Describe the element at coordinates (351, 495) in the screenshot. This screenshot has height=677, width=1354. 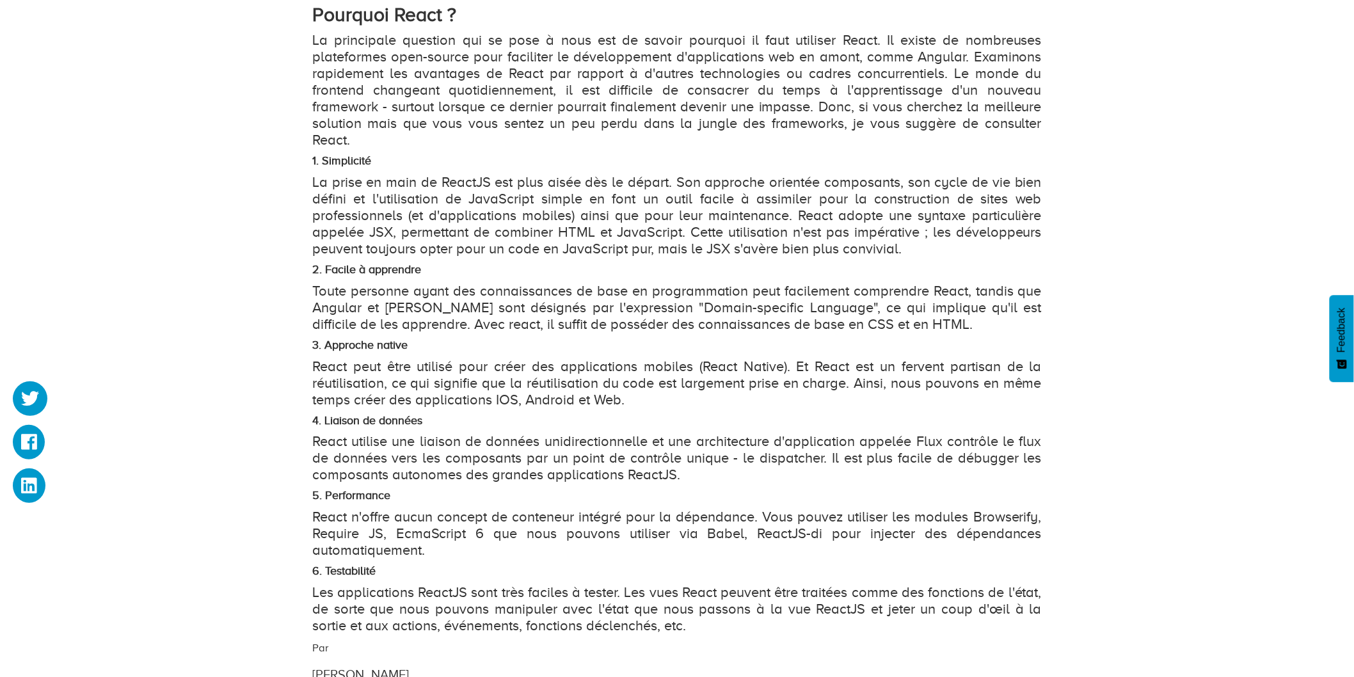
I see `strong: 5. Performance` at that location.